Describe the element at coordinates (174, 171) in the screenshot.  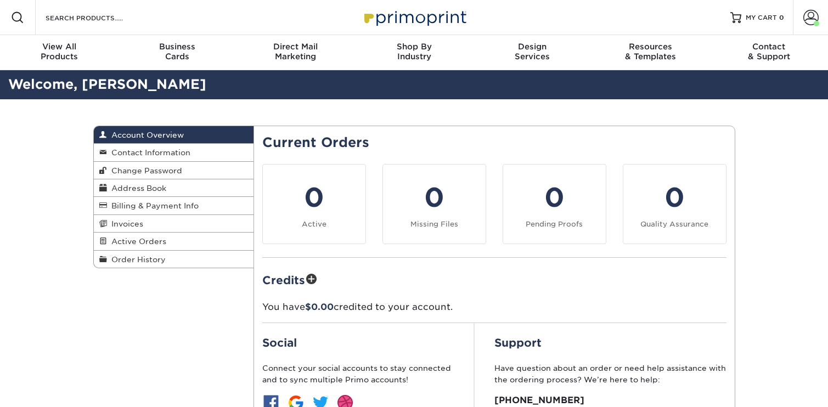
I see `a: Change Password` at that location.